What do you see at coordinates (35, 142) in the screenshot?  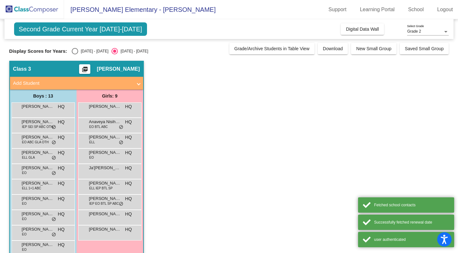 I see `span: EO ABC GLA OTH` at bounding box center [35, 142].